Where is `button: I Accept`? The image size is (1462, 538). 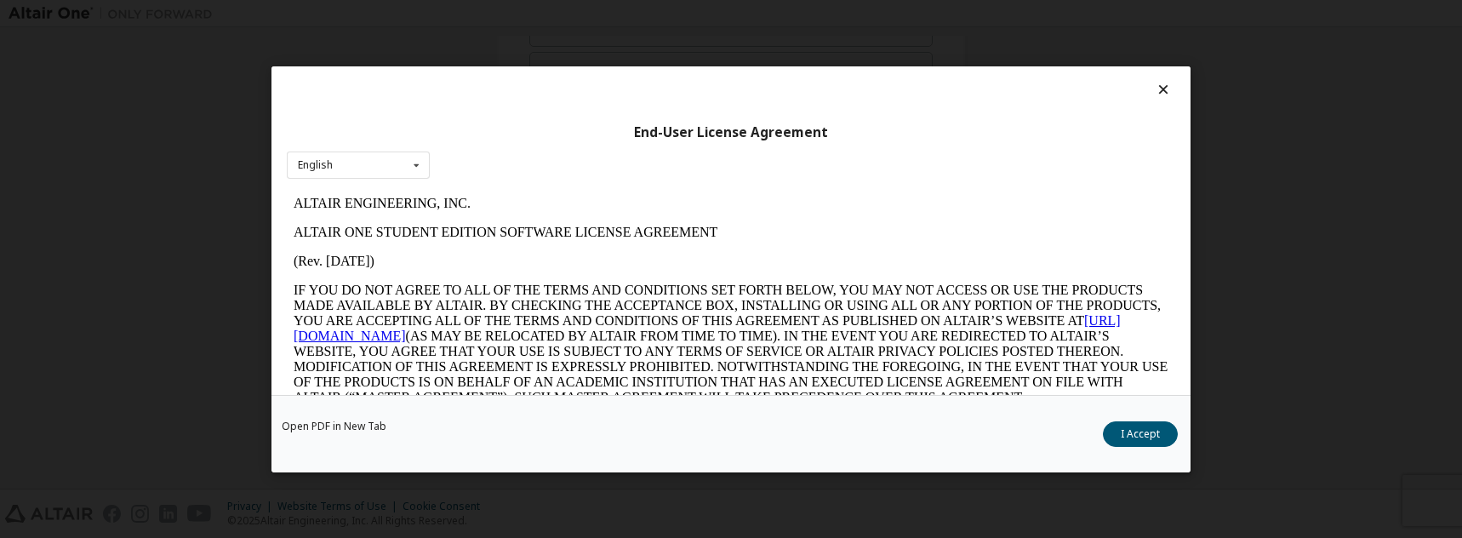
button: I Accept is located at coordinates (1141, 433).